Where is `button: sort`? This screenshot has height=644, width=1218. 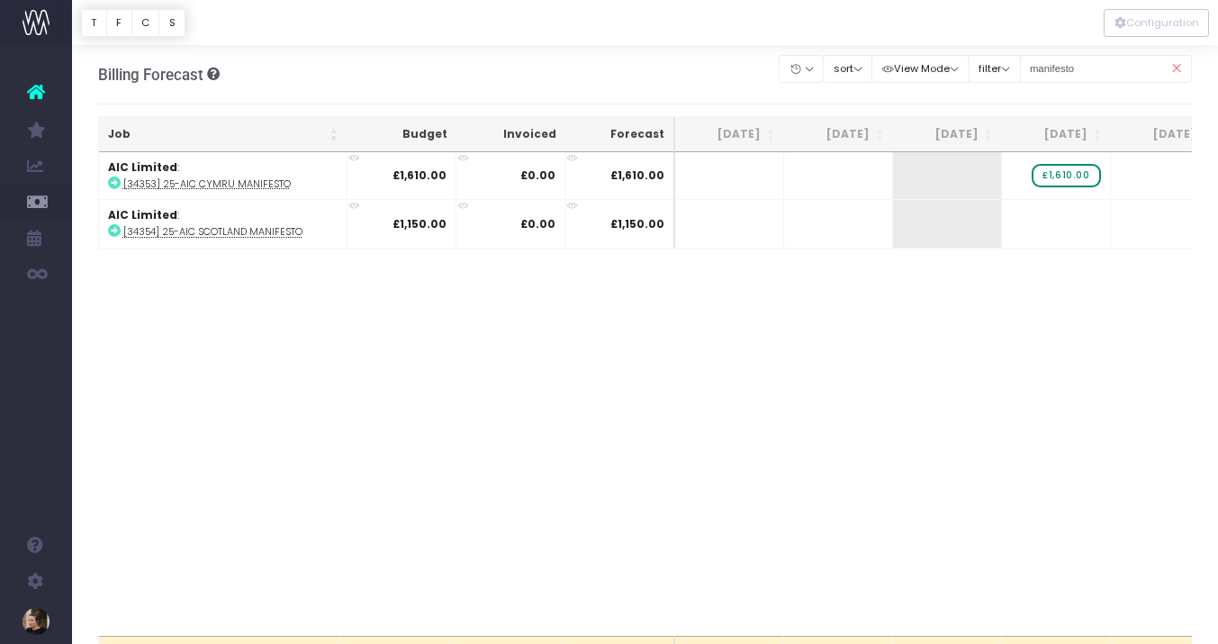 button: sort is located at coordinates (847, 68).